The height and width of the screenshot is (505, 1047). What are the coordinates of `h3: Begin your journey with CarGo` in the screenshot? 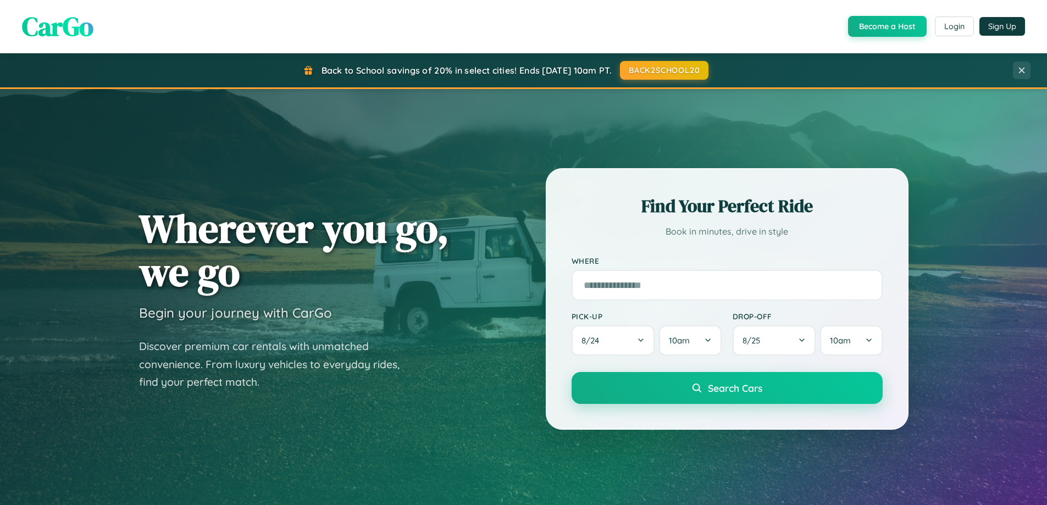 It's located at (235, 313).